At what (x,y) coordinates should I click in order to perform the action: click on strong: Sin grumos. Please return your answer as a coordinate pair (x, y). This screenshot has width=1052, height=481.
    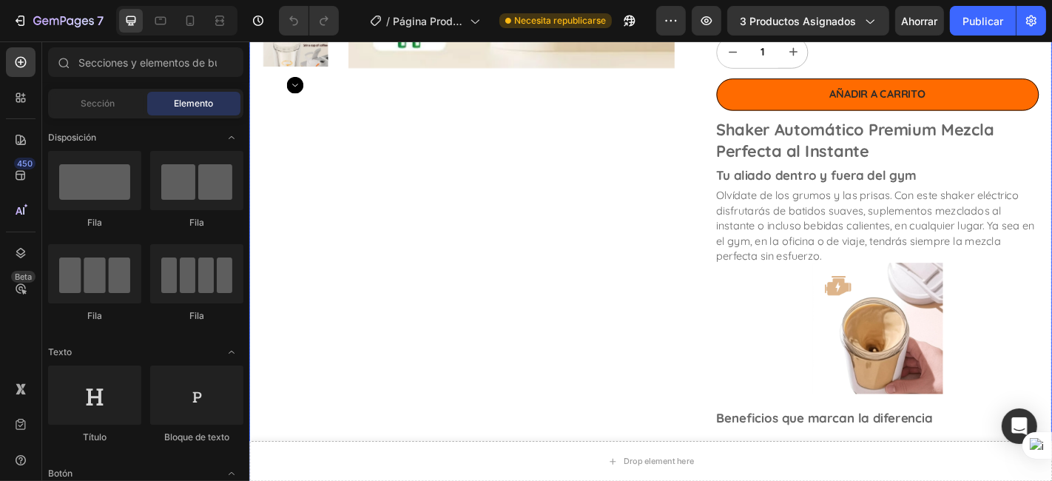
    Looking at the image, I should click on (578, 446).